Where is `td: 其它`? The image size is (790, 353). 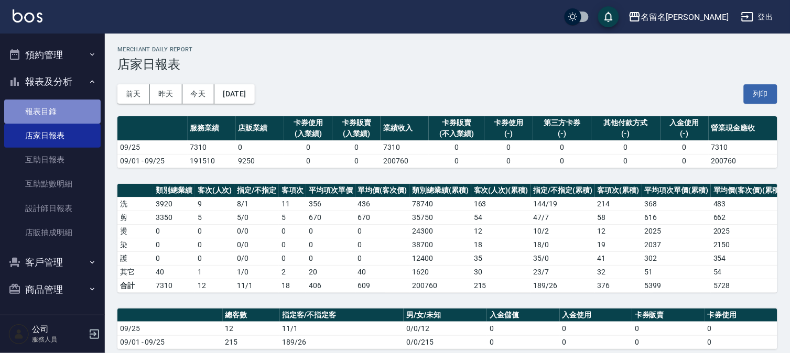
td: 其它 is located at coordinates (135, 272).